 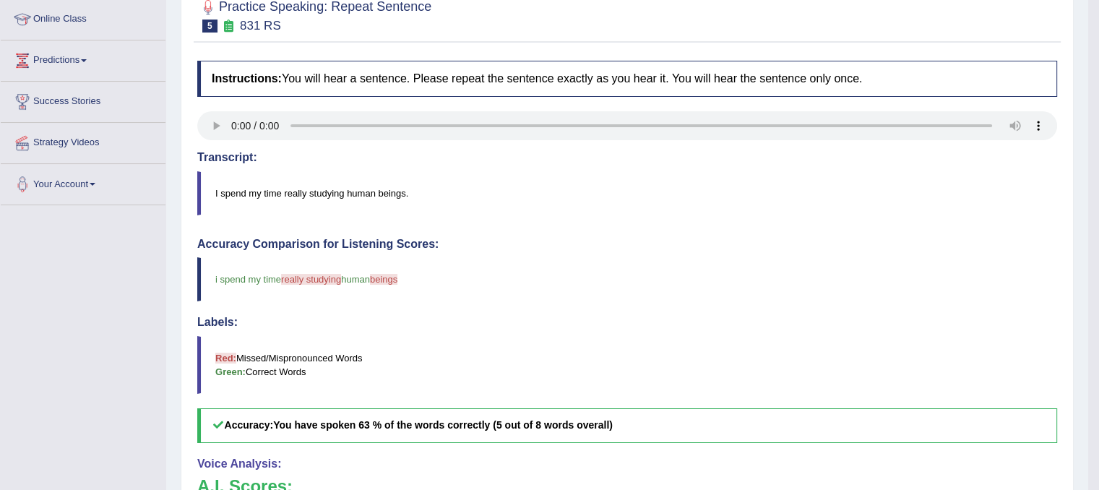 I want to click on b: Green:, so click(x=230, y=371).